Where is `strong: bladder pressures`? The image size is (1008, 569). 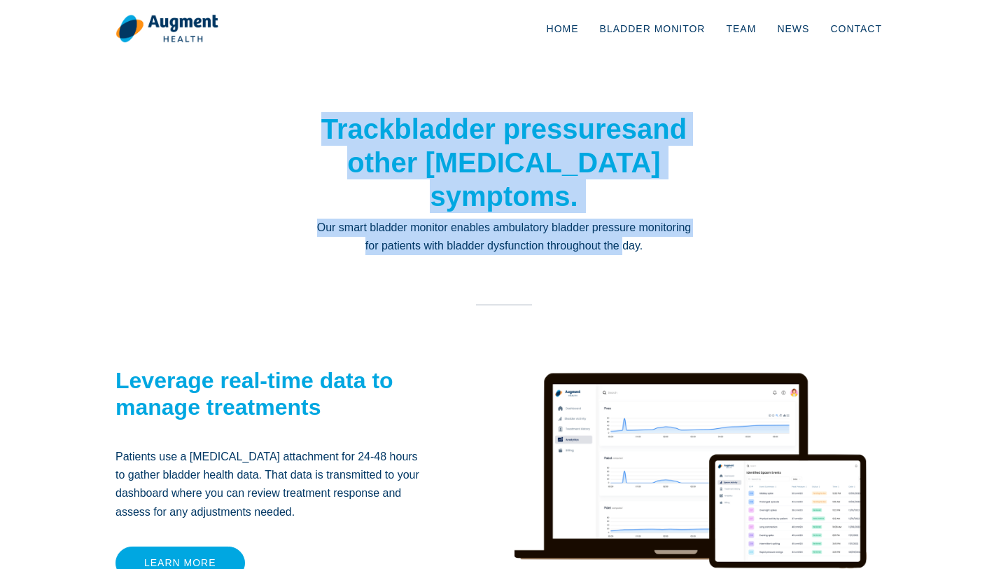
strong: bladder pressures is located at coordinates (515, 129).